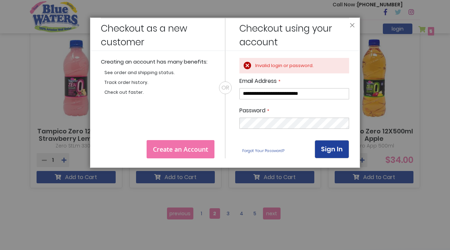 This screenshot has height=250, width=450. Describe the element at coordinates (159, 83) in the screenshot. I see `li: Track order history.` at that location.